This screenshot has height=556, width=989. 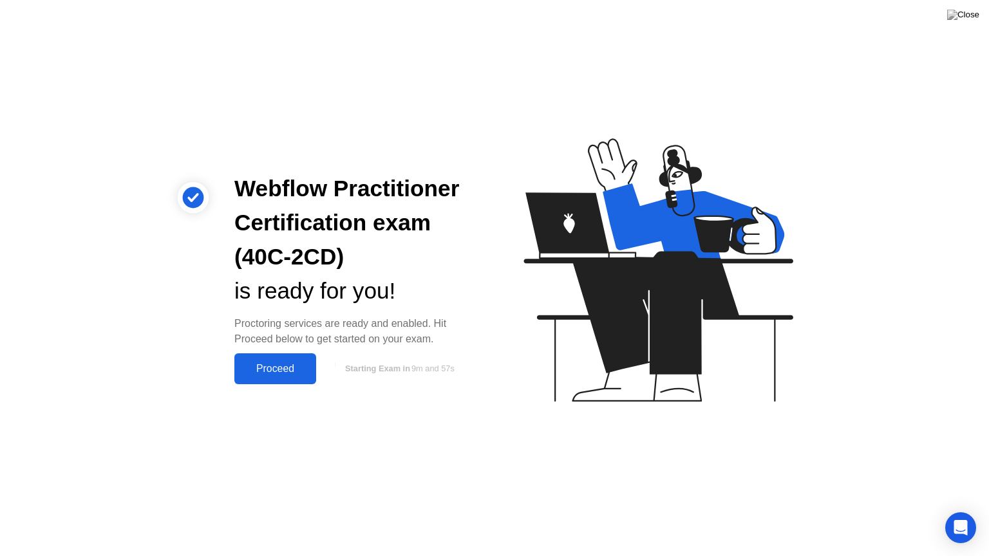 I want to click on div: Webflow Practitioner Certification exam (40C-2CD), so click(x=354, y=223).